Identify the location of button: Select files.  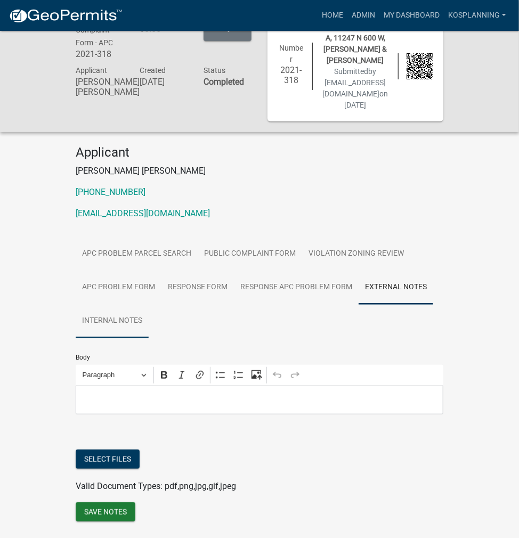
(108, 459).